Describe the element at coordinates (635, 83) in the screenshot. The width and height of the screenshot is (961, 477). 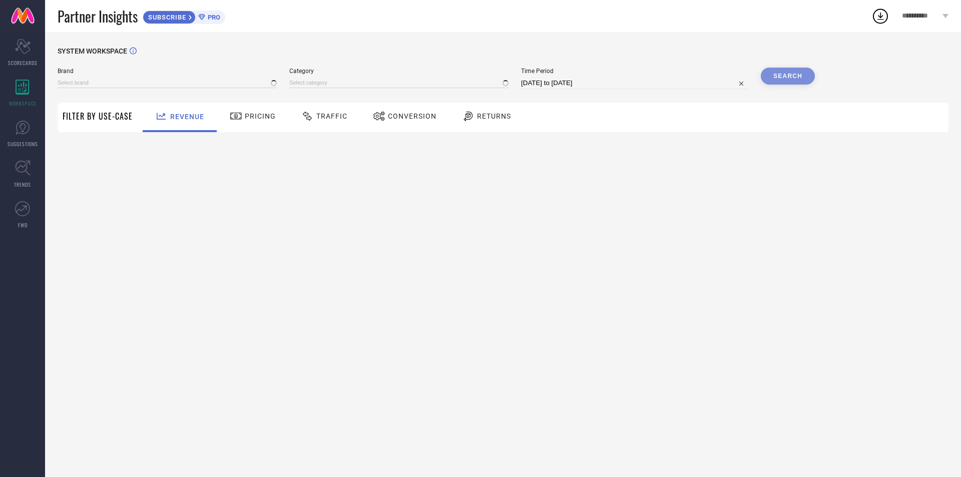
I see `input: Select time period` at that location.